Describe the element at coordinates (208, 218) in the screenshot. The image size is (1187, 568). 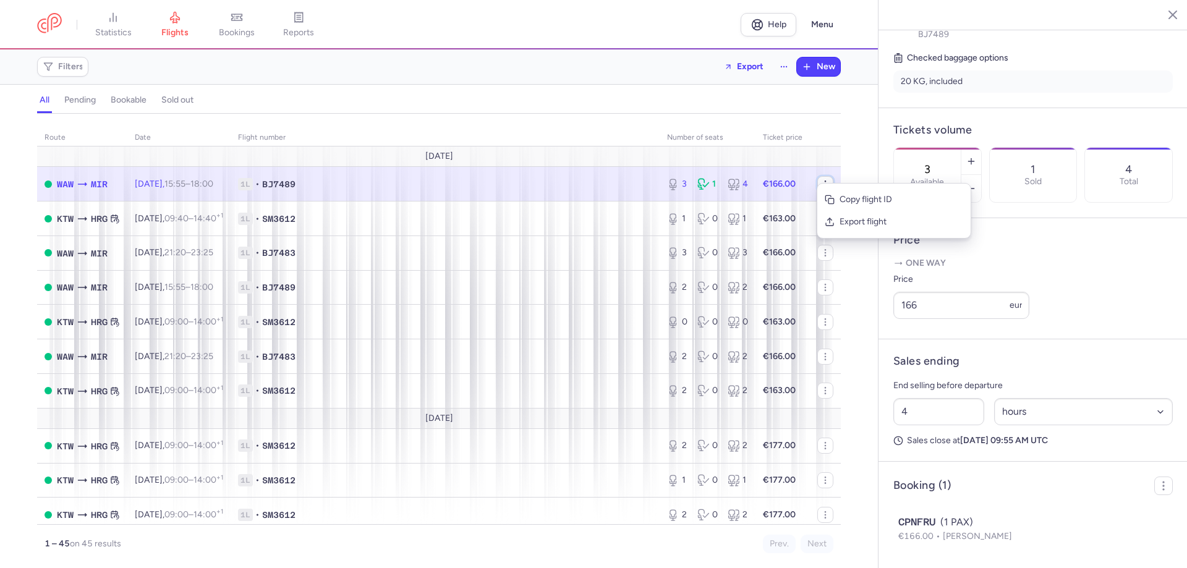
I see `time: 14:40` at that location.